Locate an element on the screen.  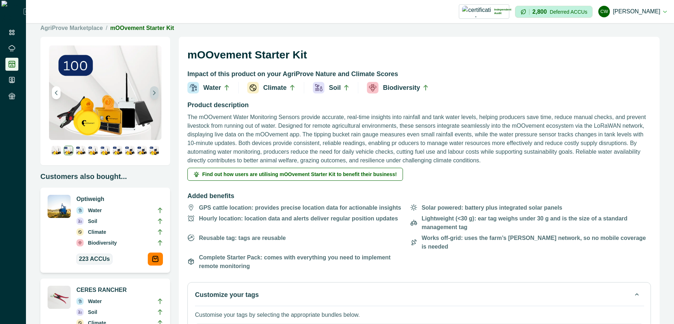
p: Complete Starter Pack: comes with everything you need to implement remote monitoring is located at coordinates (305, 262).